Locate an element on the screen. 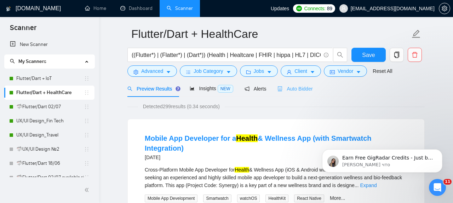 This screenshot has width=453, height=203. img: upwork-logo.png is located at coordinates (299, 8).